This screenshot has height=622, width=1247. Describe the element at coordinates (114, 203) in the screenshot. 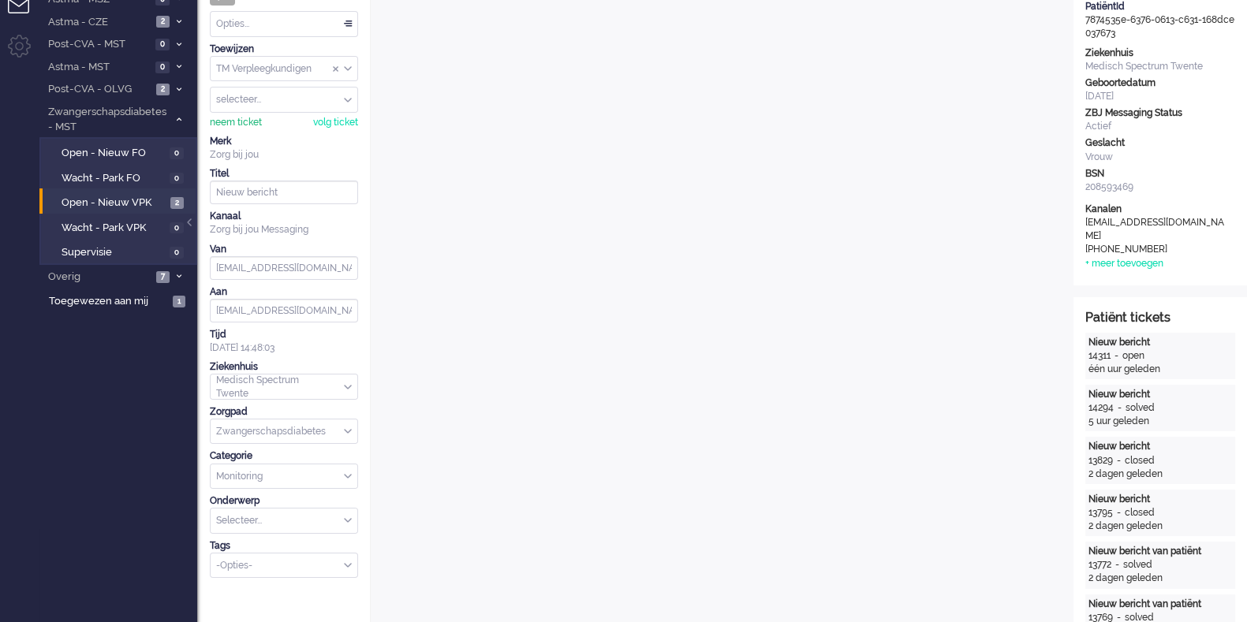

I see `span: Open - Nieuw VPK` at that location.